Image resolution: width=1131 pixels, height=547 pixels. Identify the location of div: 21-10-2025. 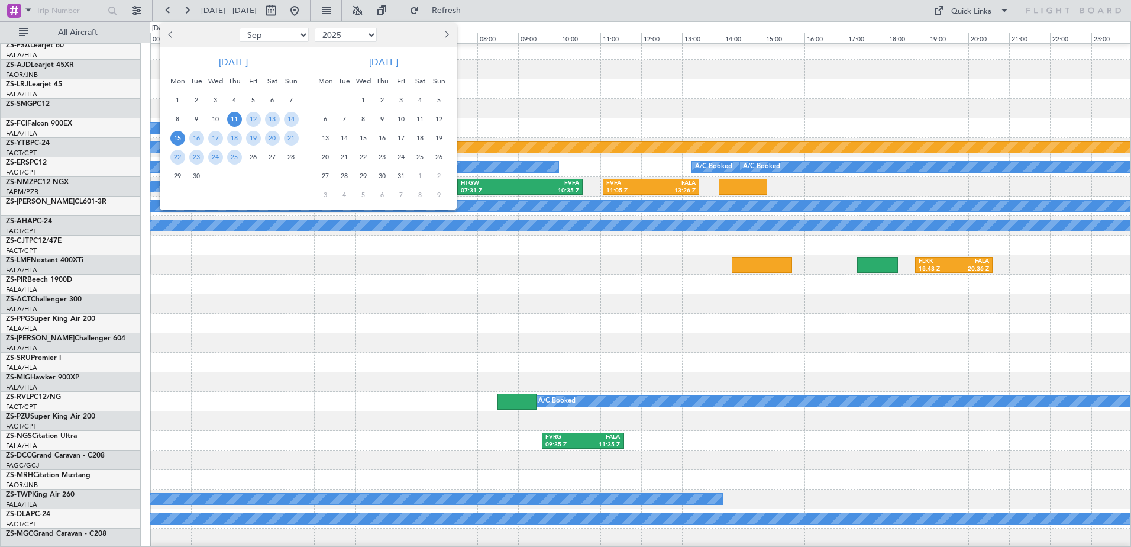
(344, 157).